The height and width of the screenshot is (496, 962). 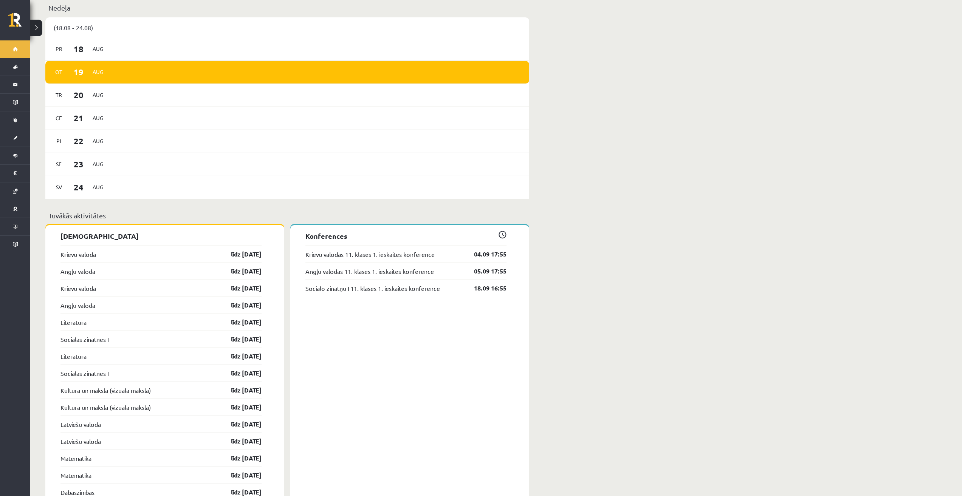 I want to click on span: 18, so click(x=79, y=49).